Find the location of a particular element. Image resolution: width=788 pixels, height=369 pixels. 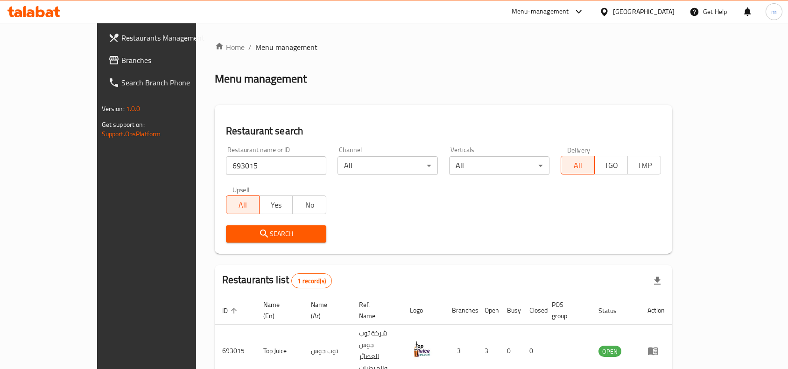

span: POS group is located at coordinates (566, 310).